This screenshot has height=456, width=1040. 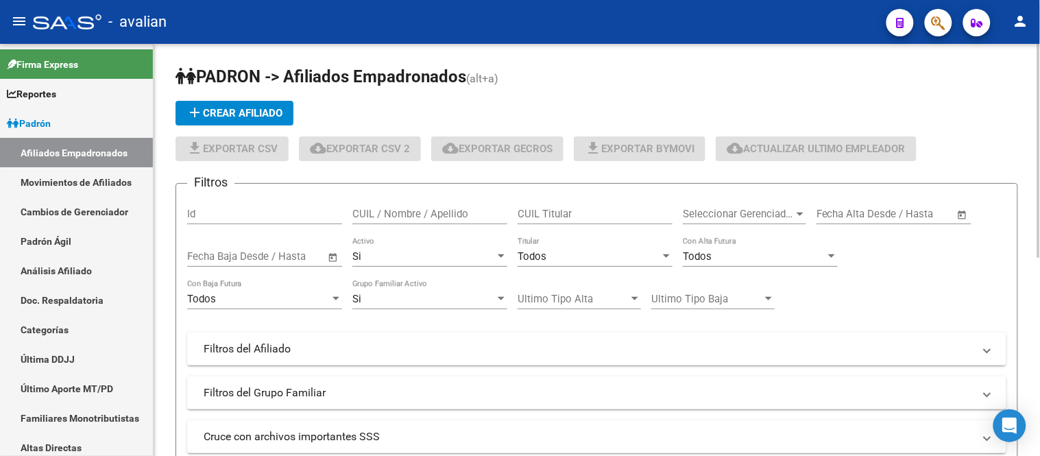 What do you see at coordinates (482, 78) in the screenshot?
I see `span: (alt+a)` at bounding box center [482, 78].